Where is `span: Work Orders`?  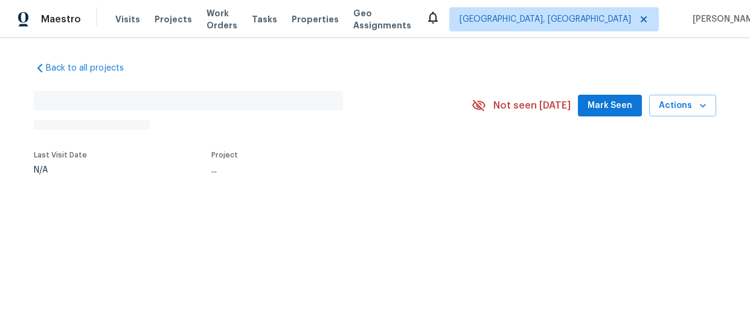
span: Work Orders is located at coordinates (222, 19).